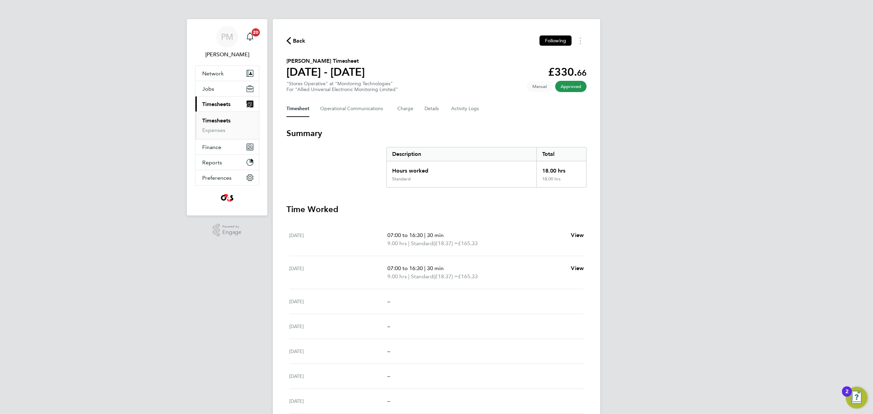 This screenshot has width=873, height=414. What do you see at coordinates (857, 398) in the screenshot?
I see `button: Open Resource Center, 2 new notifications` at bounding box center [857, 398].